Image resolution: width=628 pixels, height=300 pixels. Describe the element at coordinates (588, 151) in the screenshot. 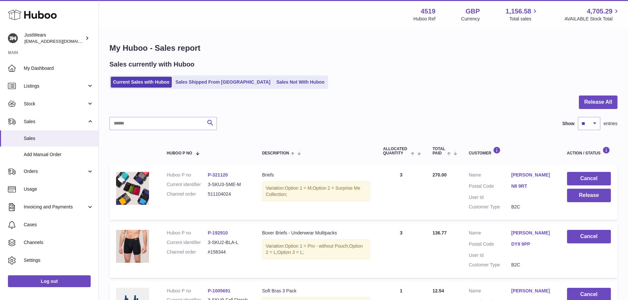

I see `div: Action / Status` at that location.